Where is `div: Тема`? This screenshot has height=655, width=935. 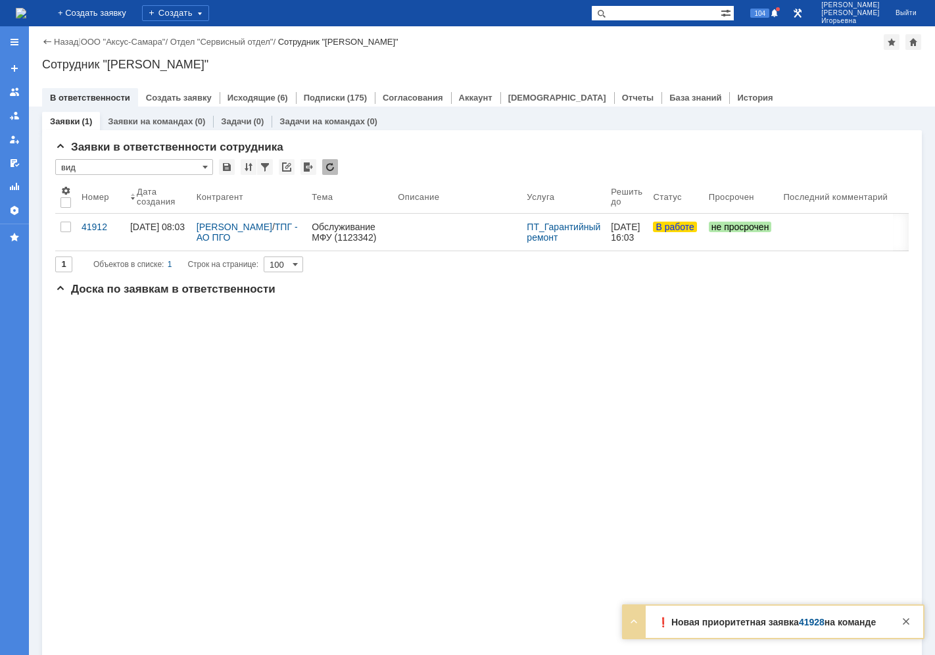
div: Тема is located at coordinates (322, 197).